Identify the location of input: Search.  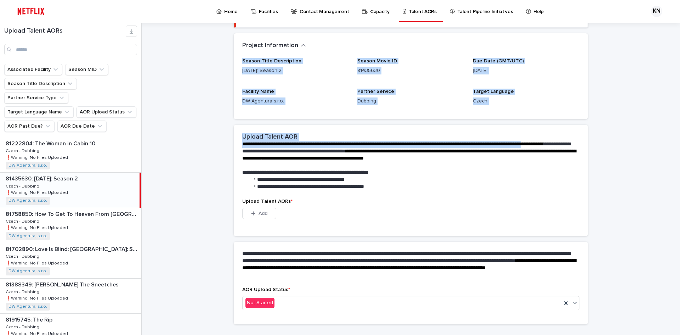
(71, 50).